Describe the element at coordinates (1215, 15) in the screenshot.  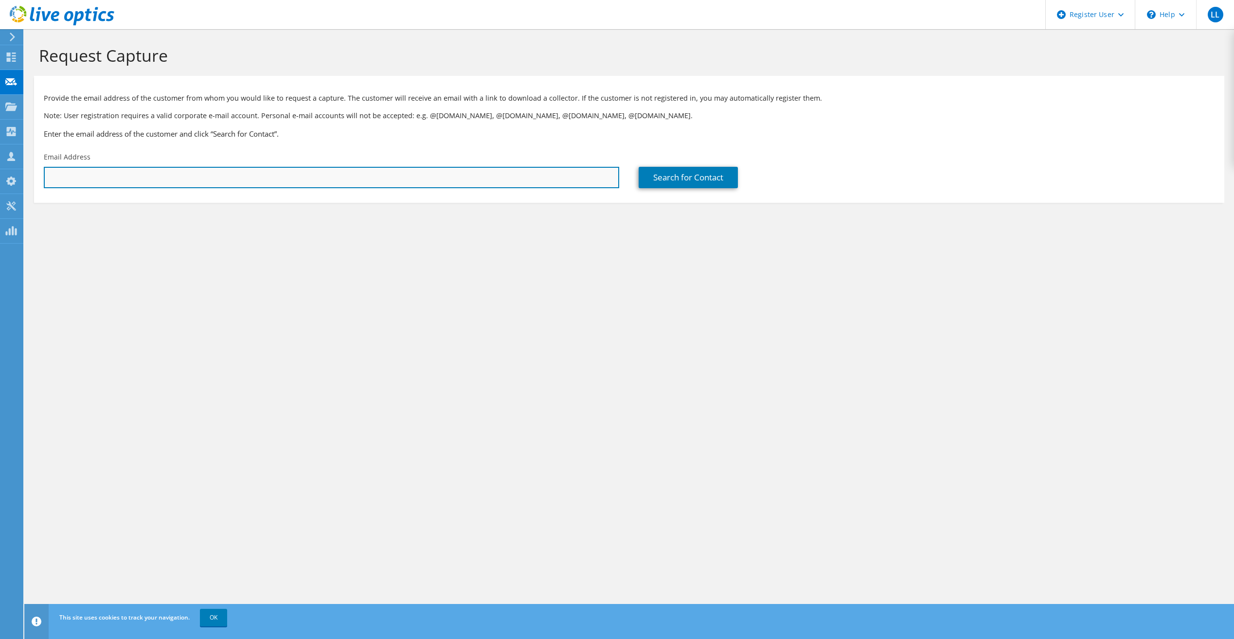
I see `span: LL` at that location.